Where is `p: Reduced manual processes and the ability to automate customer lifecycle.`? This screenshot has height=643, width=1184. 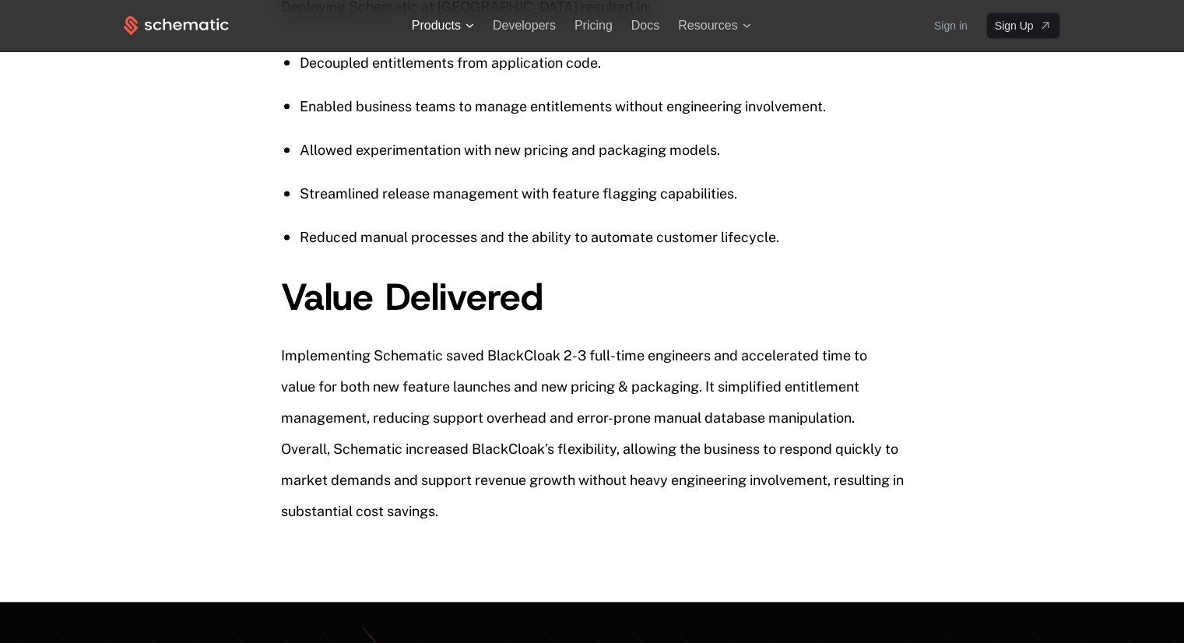 p: Reduced manual processes and the ability to automate customer lifecycle. is located at coordinates (602, 237).